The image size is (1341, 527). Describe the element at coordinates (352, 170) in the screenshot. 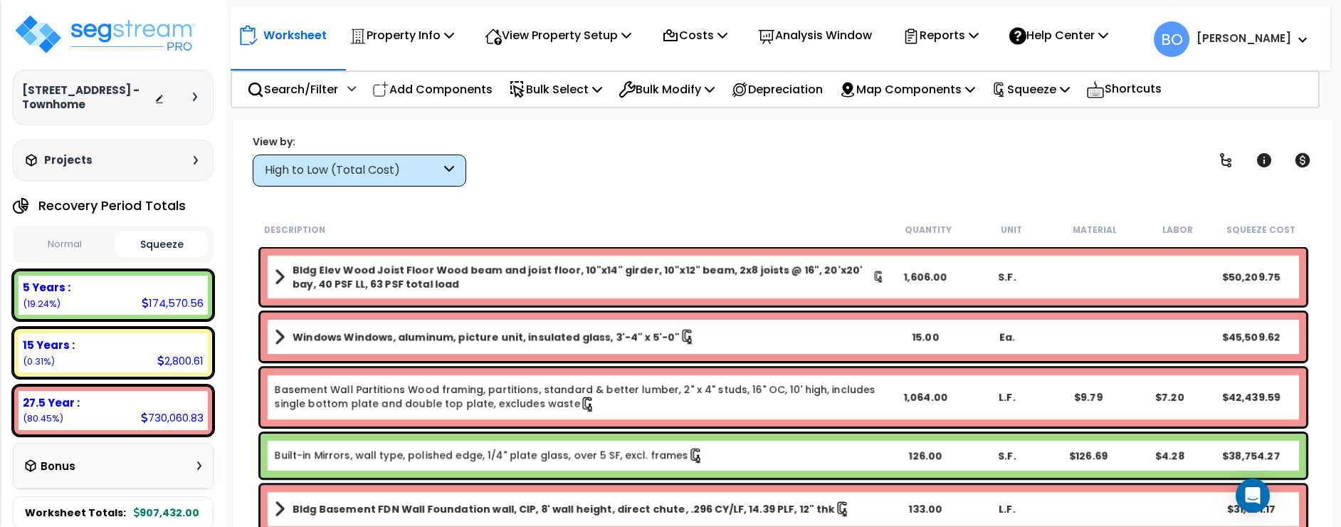

I see `div: High to Low (Total Cost)` at that location.